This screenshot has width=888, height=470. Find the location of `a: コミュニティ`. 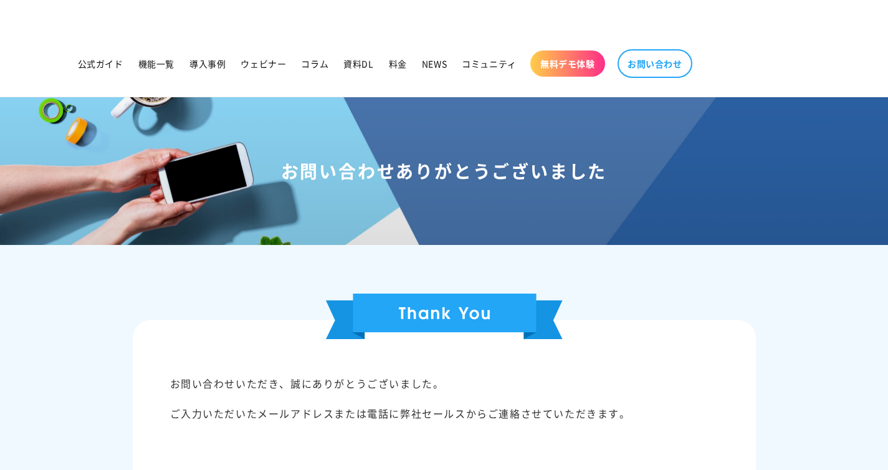

a: コミュニティ is located at coordinates (489, 64).